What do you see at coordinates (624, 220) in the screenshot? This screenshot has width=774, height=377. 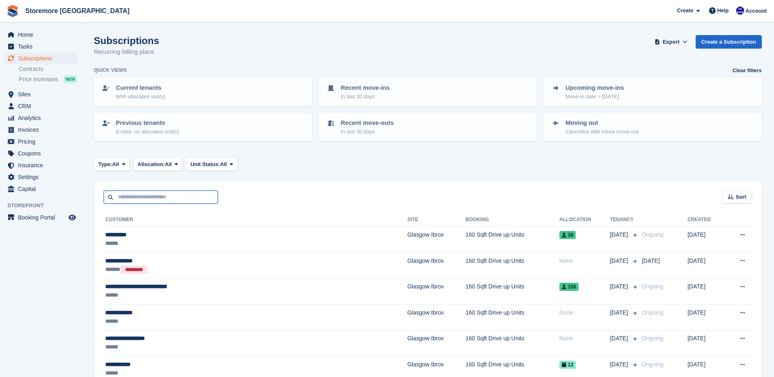 I see `th: Tenancy` at bounding box center [624, 220].